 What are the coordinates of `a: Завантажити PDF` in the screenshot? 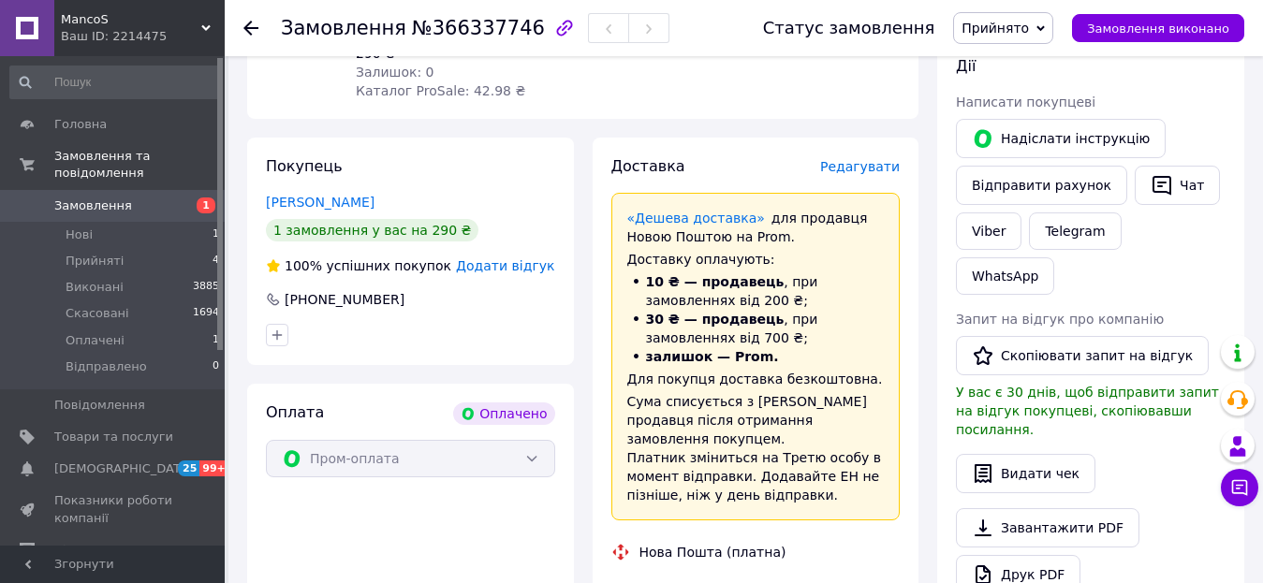 It's located at (1047, 528).